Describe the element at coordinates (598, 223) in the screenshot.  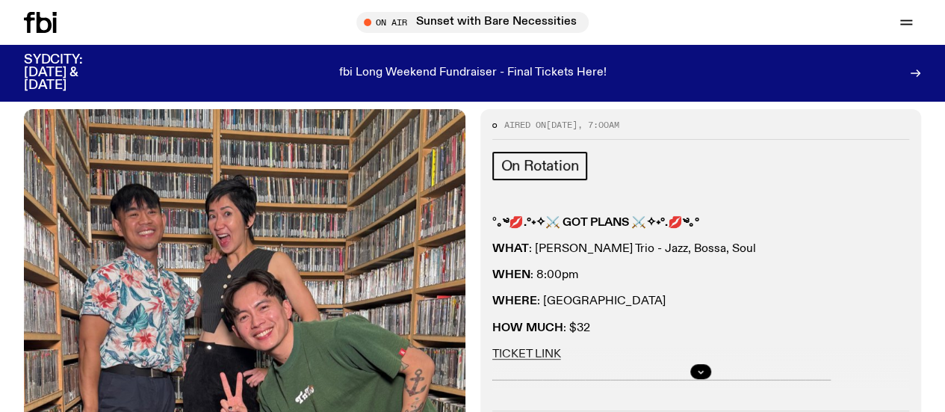
I see `strong: ｡༄💋.°˖✧⚔ GOT PLANS ⚔✧˖°.💋༄｡°` at that location.